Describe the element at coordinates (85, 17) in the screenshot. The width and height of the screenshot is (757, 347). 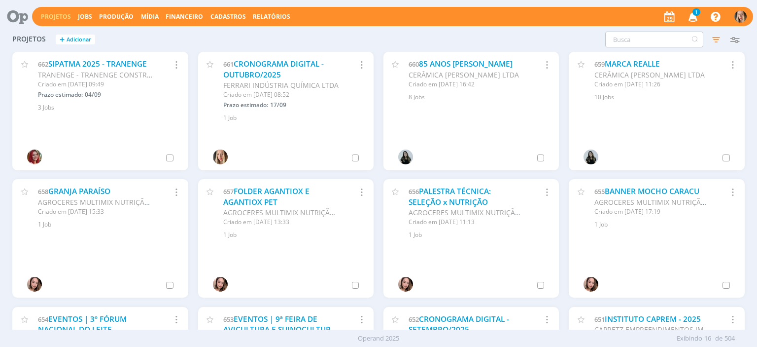
I see `button: Jobs` at that location.